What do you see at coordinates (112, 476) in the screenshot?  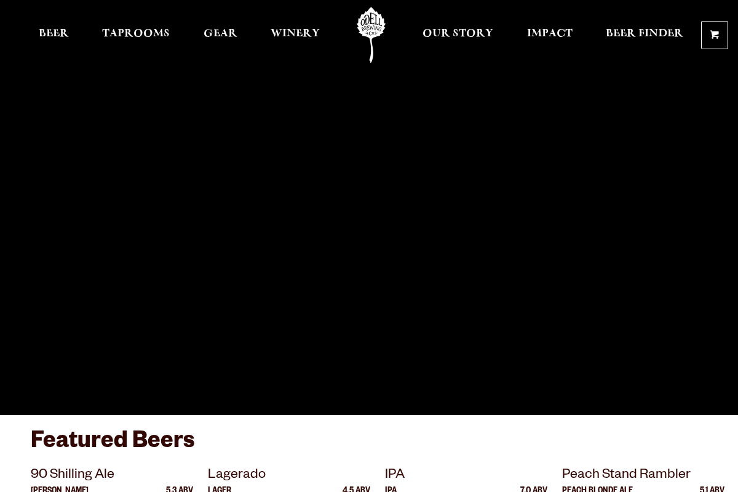 I see `p: 90 Shilling Ale` at bounding box center [112, 476].